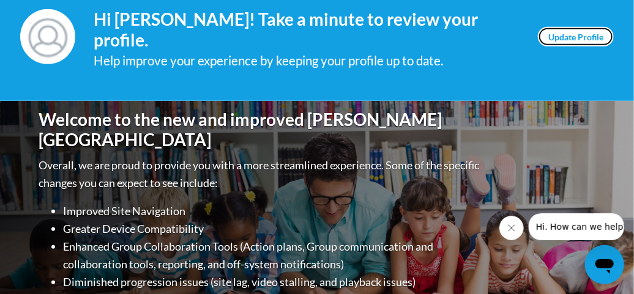 The image size is (634, 294). What do you see at coordinates (48, 37) in the screenshot?
I see `img: Profile Image` at bounding box center [48, 37].